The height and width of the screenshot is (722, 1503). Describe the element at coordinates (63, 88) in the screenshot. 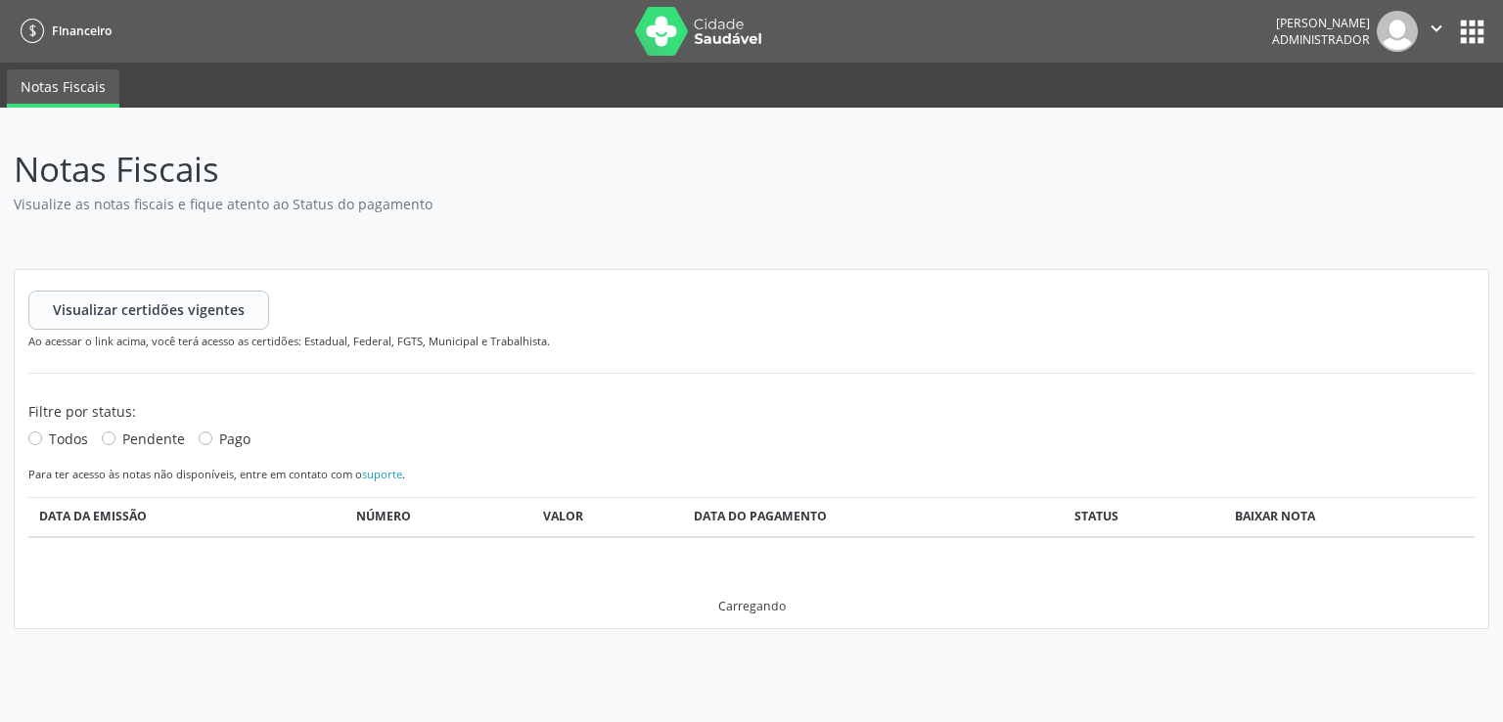

I see `a: Notas Fiscais` at that location.